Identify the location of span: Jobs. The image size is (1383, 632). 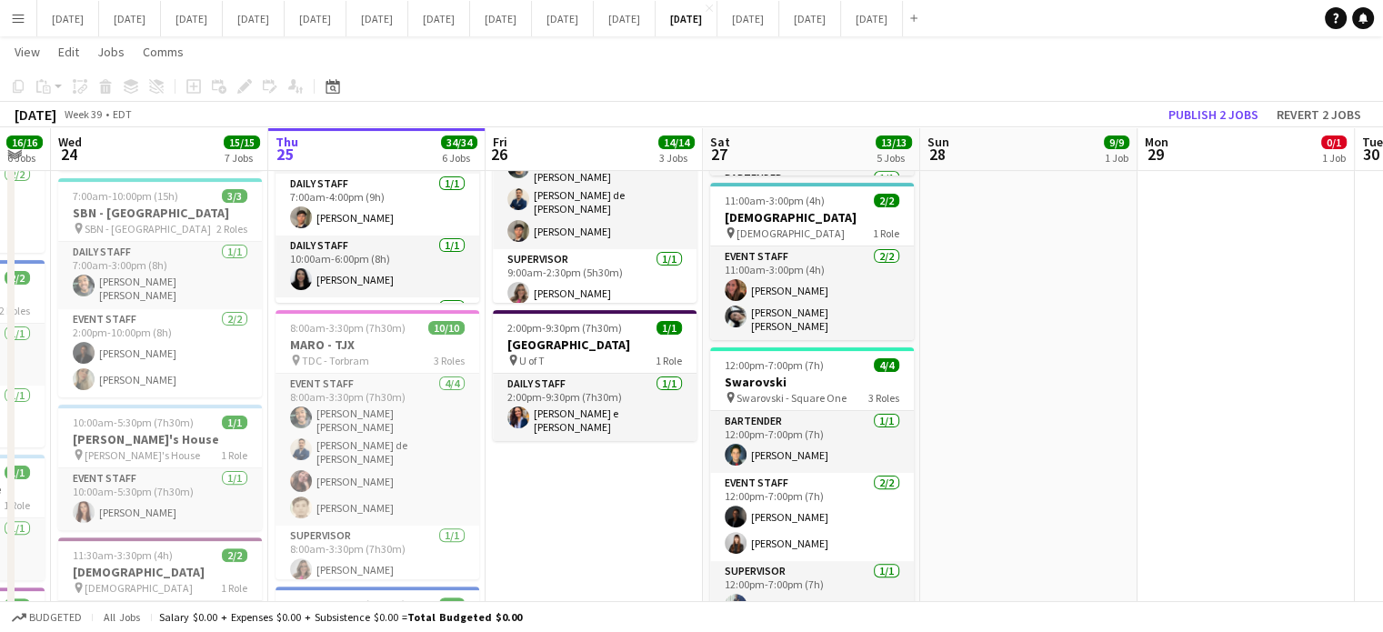
(111, 52).